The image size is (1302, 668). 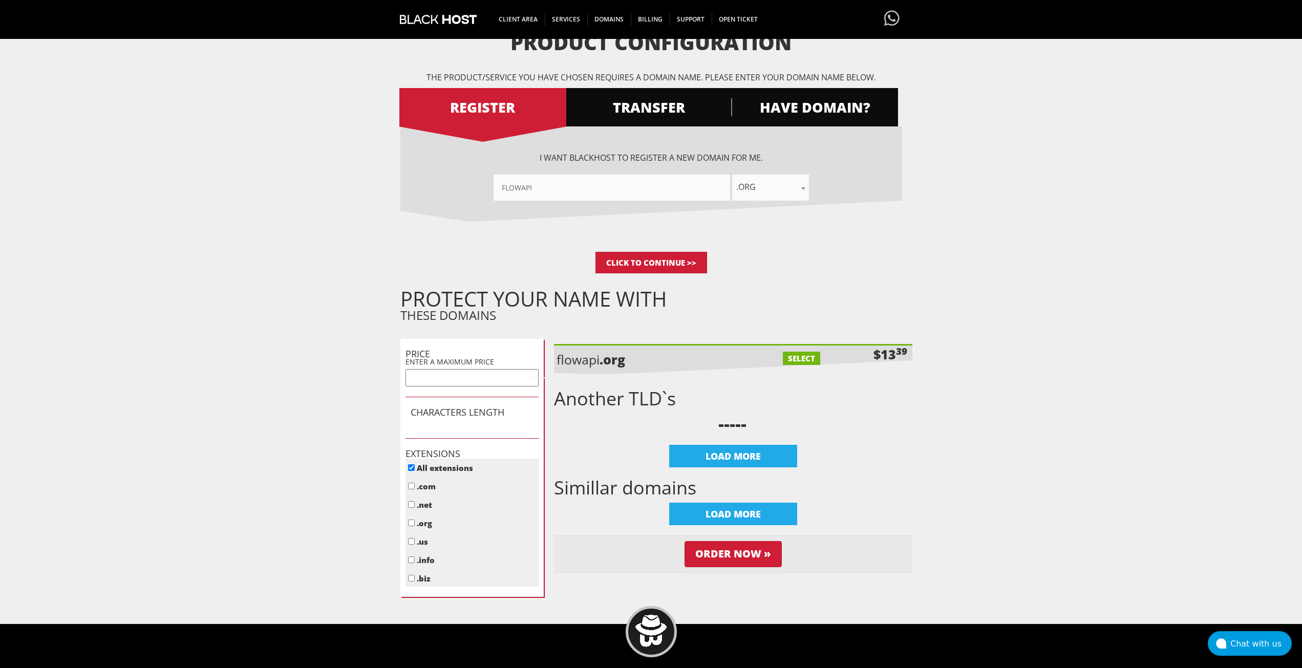 I want to click on span: REGISTER, so click(x=483, y=107).